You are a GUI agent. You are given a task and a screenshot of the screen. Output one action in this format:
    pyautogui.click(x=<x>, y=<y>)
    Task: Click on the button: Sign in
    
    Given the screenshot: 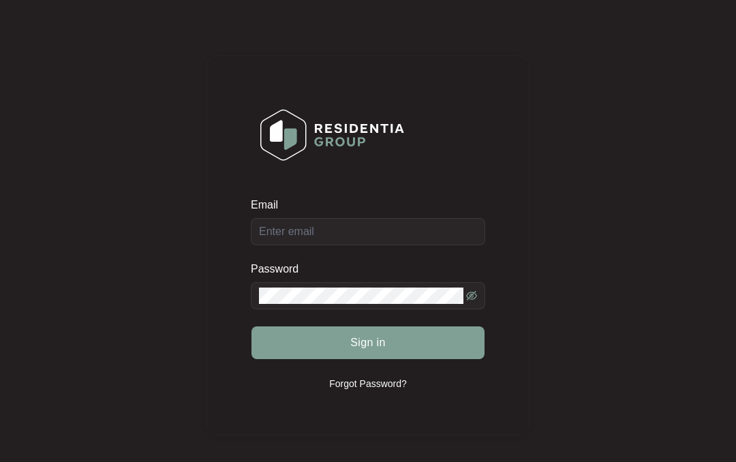 What is the action you would take?
    pyautogui.click(x=368, y=343)
    